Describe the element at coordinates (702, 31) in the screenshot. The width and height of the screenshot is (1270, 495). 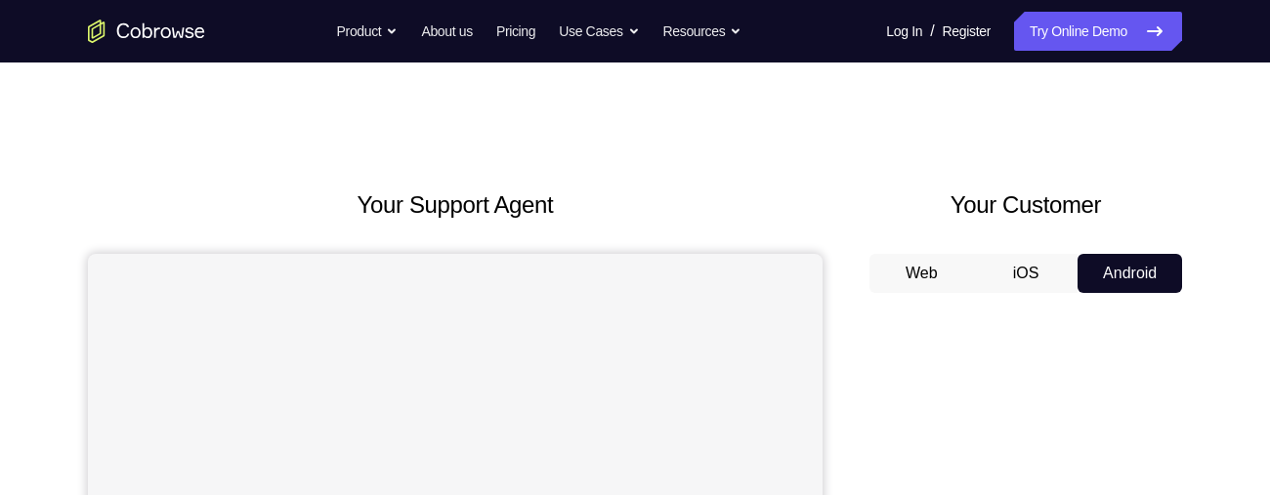
I see `button: Resources` at that location.